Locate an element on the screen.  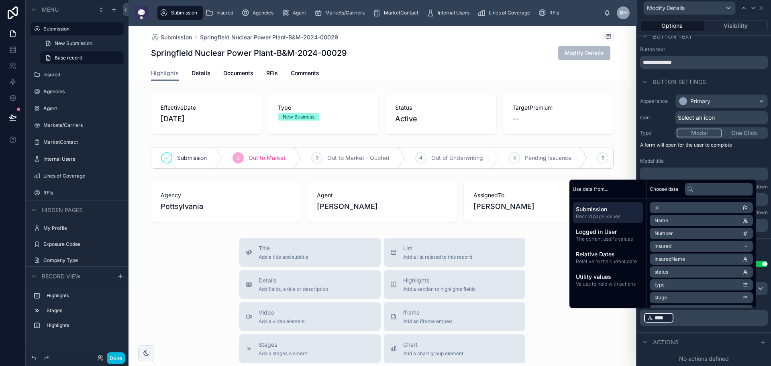
span: Lines of Coverage is located at coordinates (509, 13).